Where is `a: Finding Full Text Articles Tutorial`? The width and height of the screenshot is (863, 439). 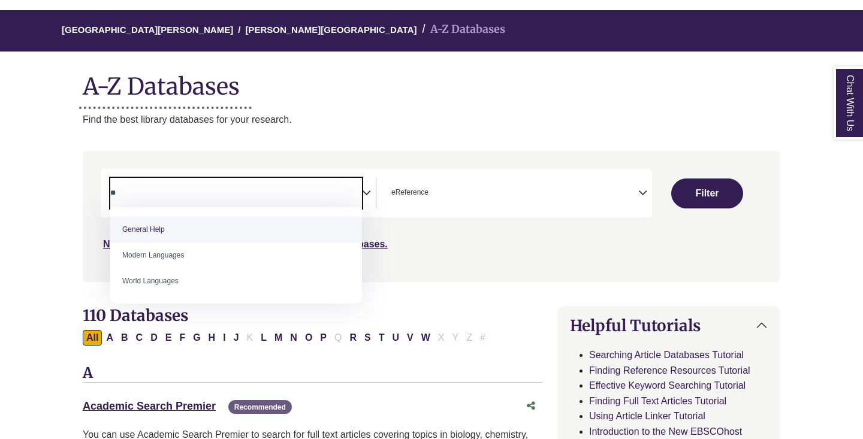
a: Finding Full Text Articles Tutorial is located at coordinates (657, 401).